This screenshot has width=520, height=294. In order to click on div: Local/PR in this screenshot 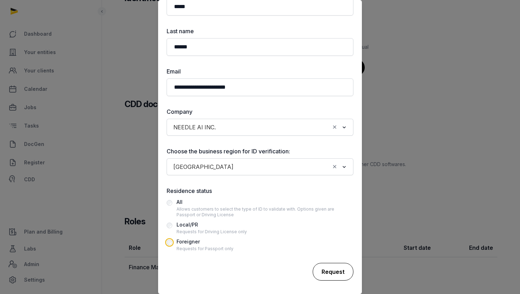, I will do `click(211, 225)`.